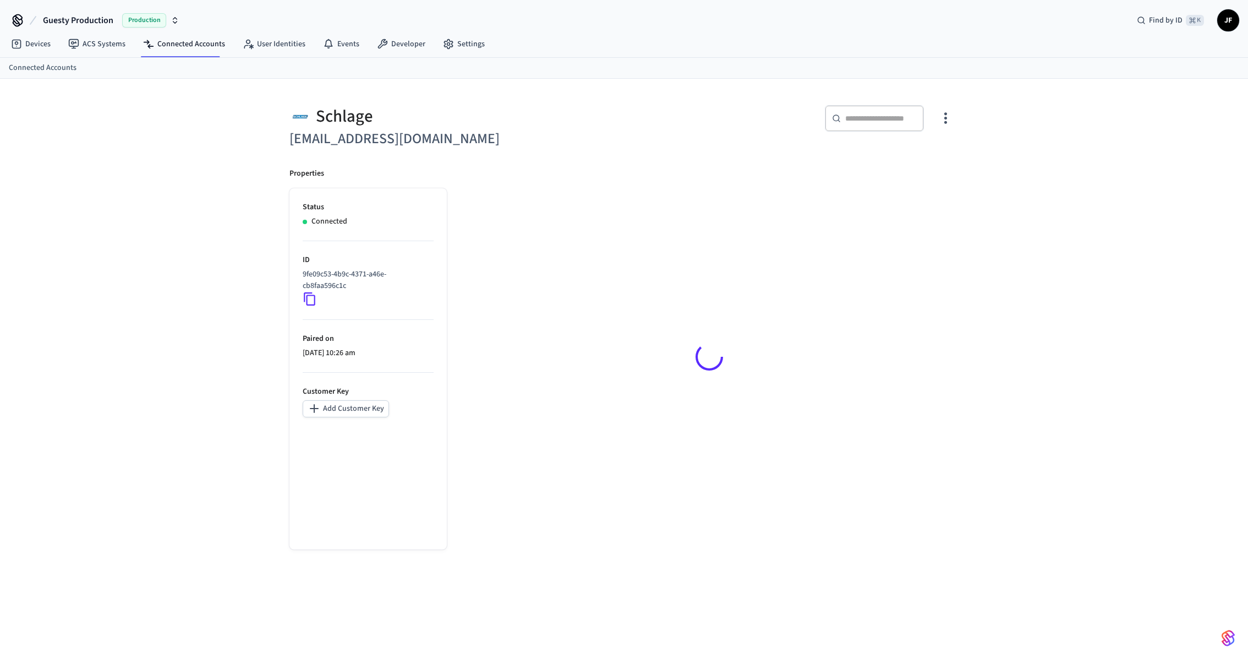 The height and width of the screenshot is (658, 1248). Describe the element at coordinates (464, 44) in the screenshot. I see `a: Settings` at that location.